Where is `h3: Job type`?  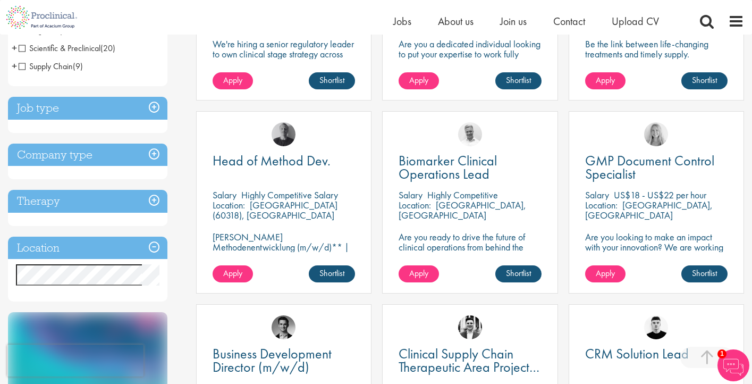 h3: Job type is located at coordinates (88, 108).